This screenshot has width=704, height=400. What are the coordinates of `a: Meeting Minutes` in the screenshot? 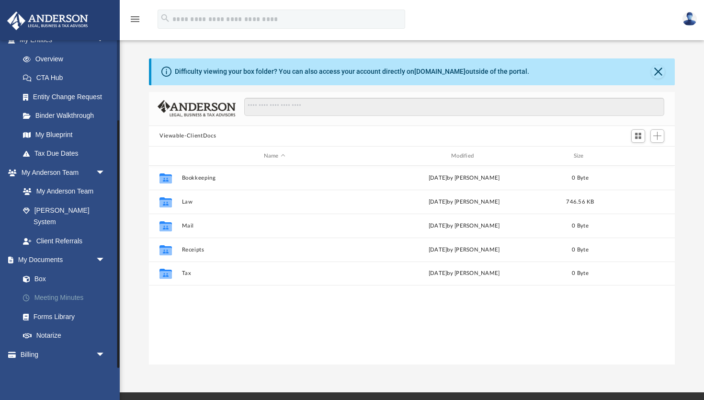 It's located at (67, 298).